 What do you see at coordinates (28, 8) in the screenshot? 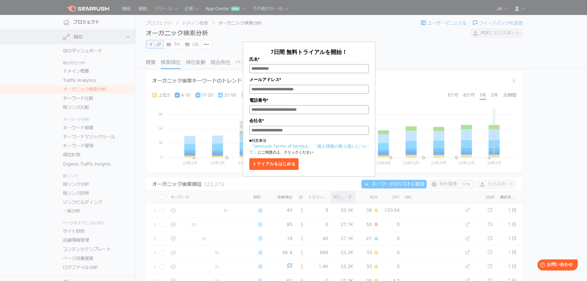
I see `span: お問い合わせ` at bounding box center [28, 8].